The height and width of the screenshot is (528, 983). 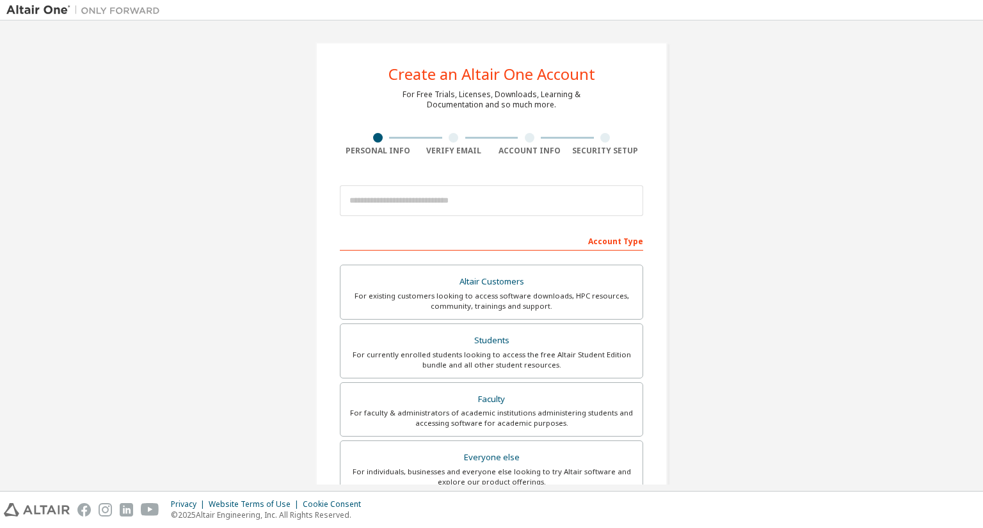 I want to click on div: Verify Email, so click(x=454, y=151).